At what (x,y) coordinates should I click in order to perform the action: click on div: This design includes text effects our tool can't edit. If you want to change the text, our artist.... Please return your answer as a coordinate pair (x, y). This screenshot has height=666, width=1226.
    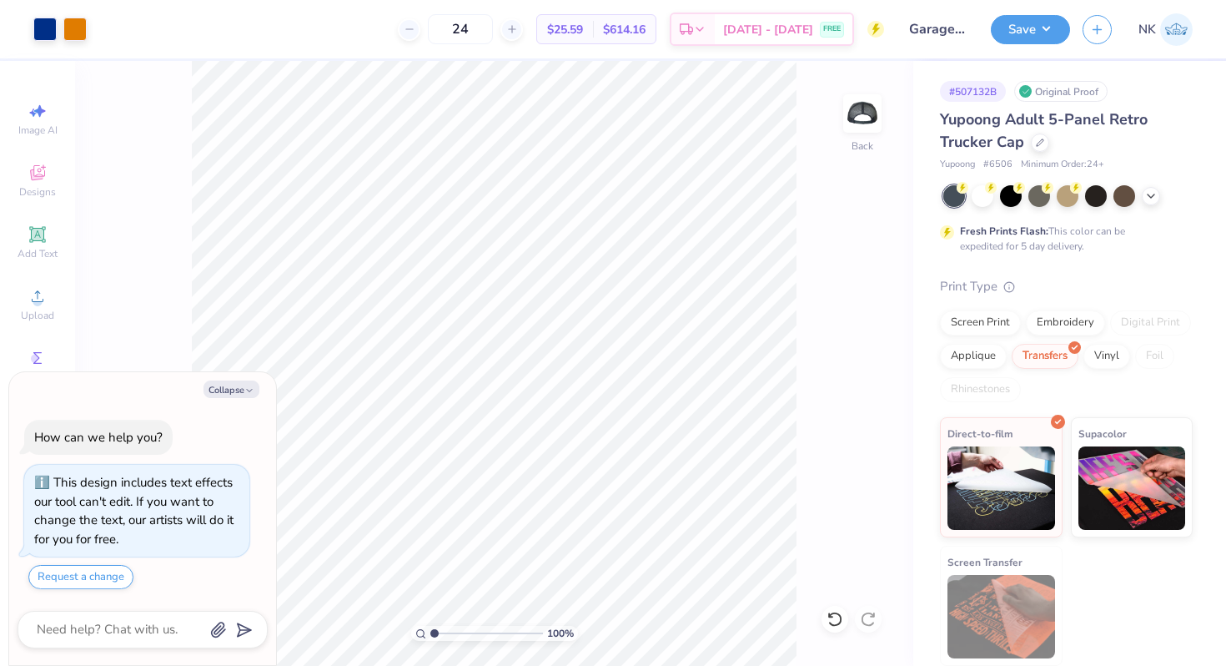
    Looking at the image, I should click on (133, 511).